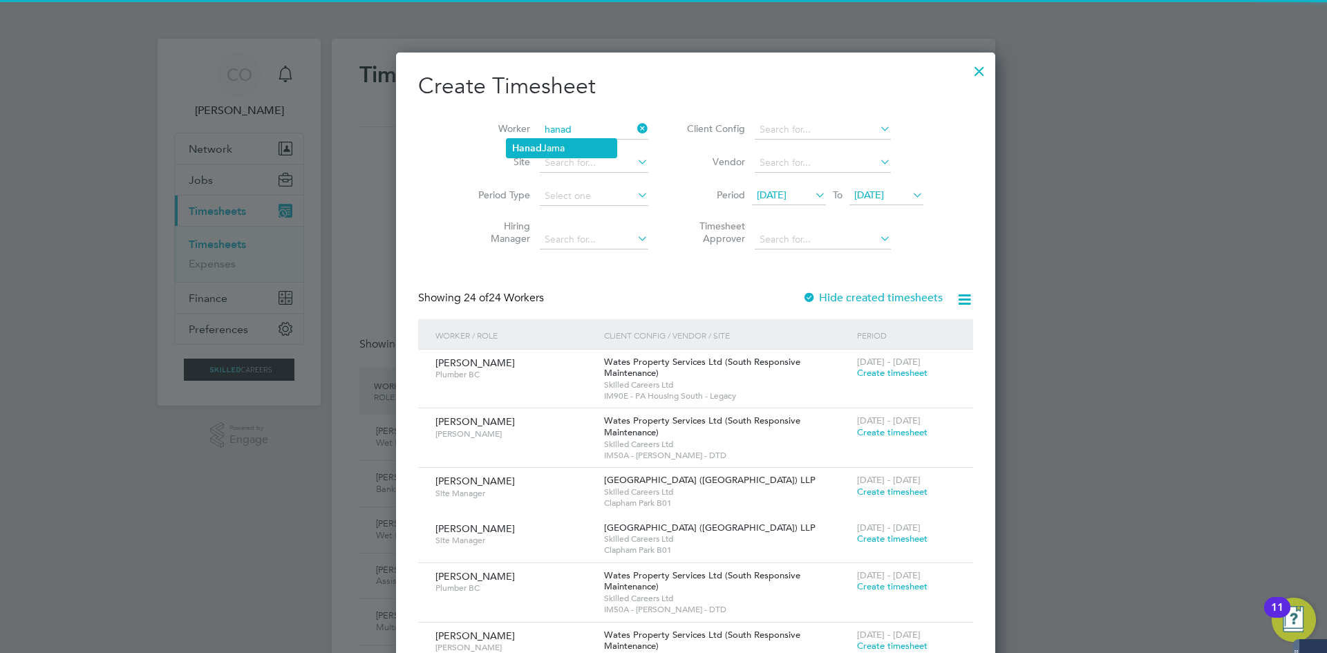 The width and height of the screenshot is (1327, 653). I want to click on span: 24 Workers, so click(504, 298).